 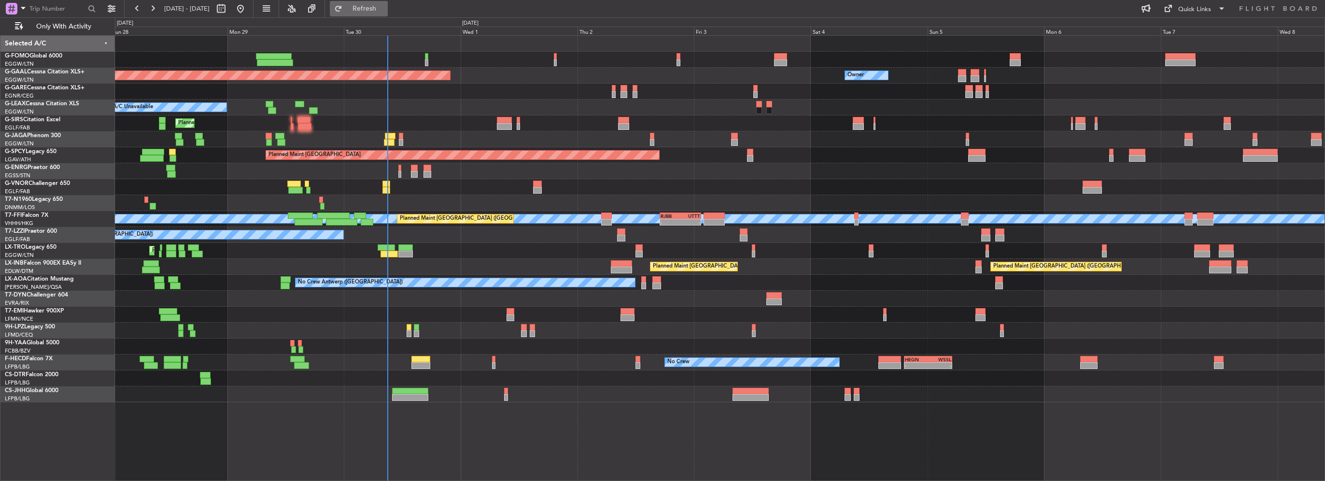 I want to click on a: EVRA/RIX, so click(x=17, y=303).